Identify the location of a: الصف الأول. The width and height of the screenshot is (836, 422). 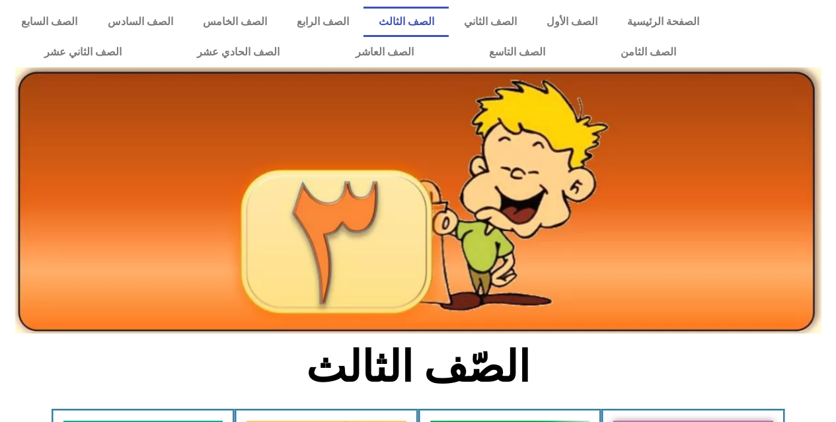
(572, 22).